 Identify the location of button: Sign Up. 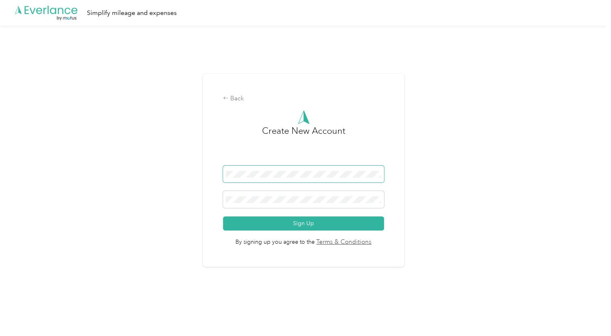
(304, 223).